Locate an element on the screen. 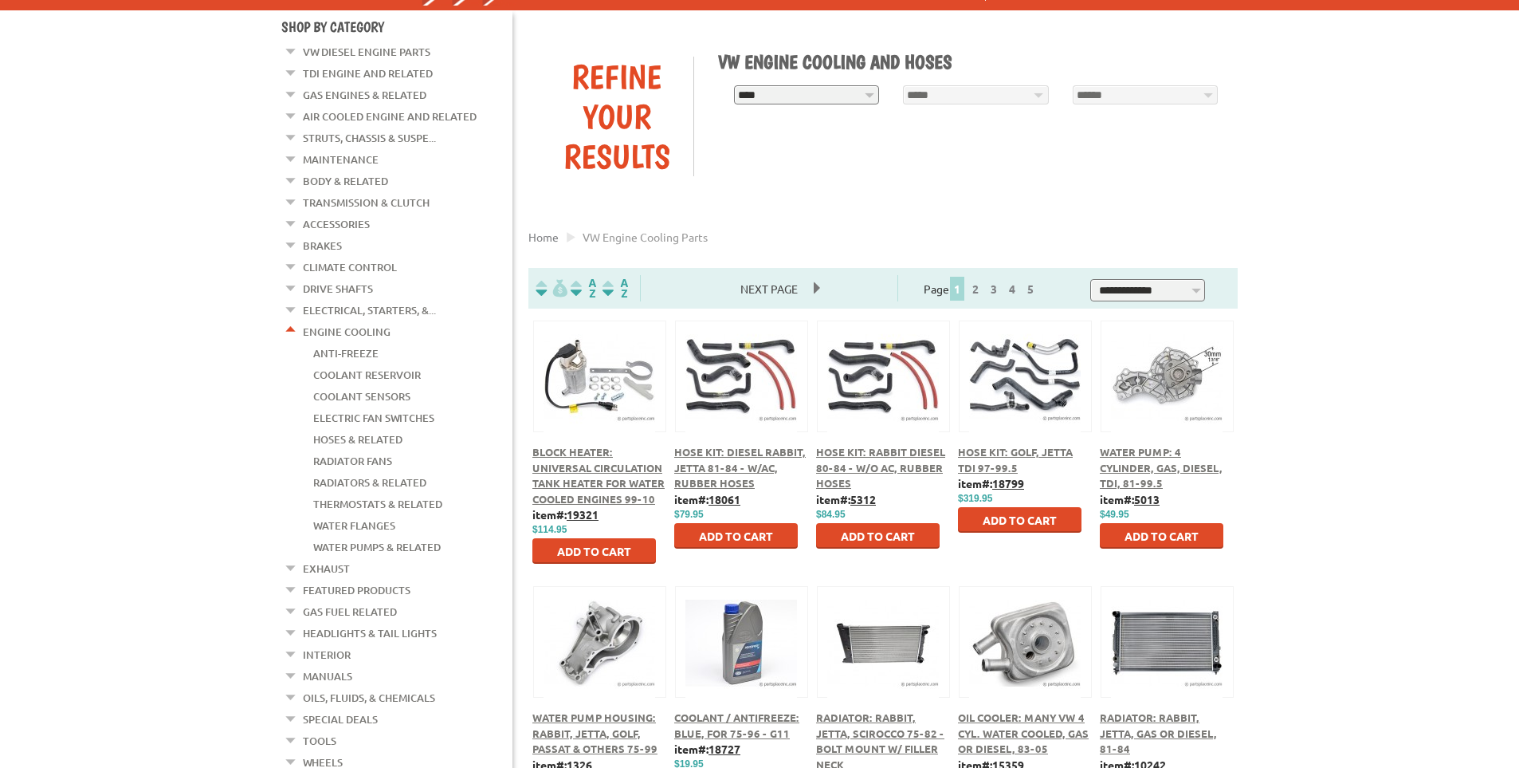 Image resolution: width=1519 pixels, height=768 pixels. a: Block Heater: Universal Circulation Tank Heater For Water Cooled Engines 99-10 is located at coordinates (599, 475).